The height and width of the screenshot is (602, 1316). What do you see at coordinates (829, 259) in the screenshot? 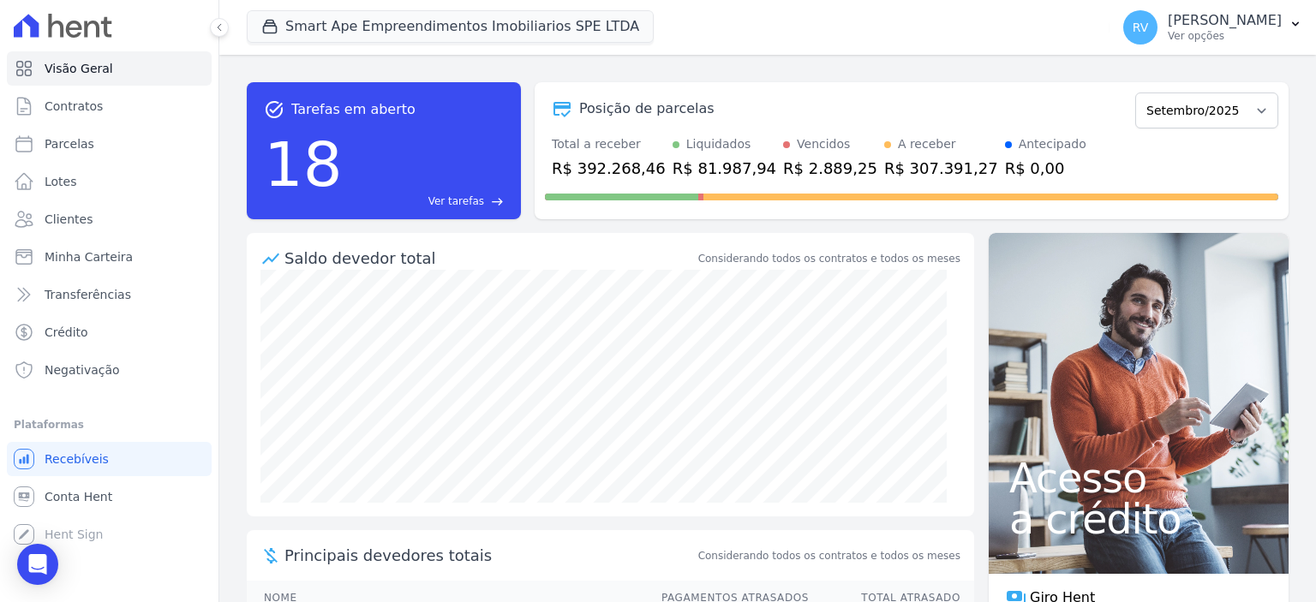
I see `div: Considerando todos os contratos e todos os meses` at bounding box center [829, 259].